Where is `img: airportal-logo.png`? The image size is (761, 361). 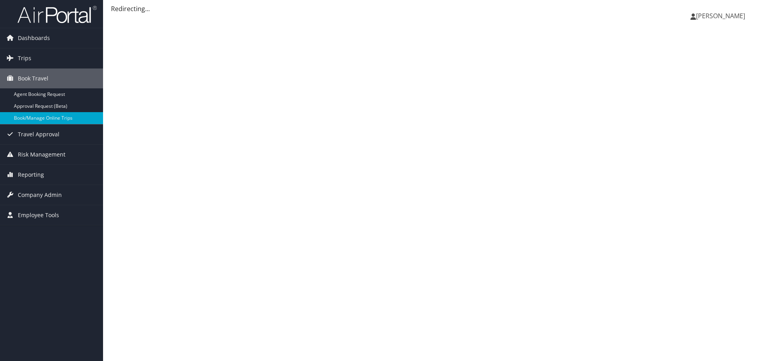 img: airportal-logo.png is located at coordinates (57, 14).